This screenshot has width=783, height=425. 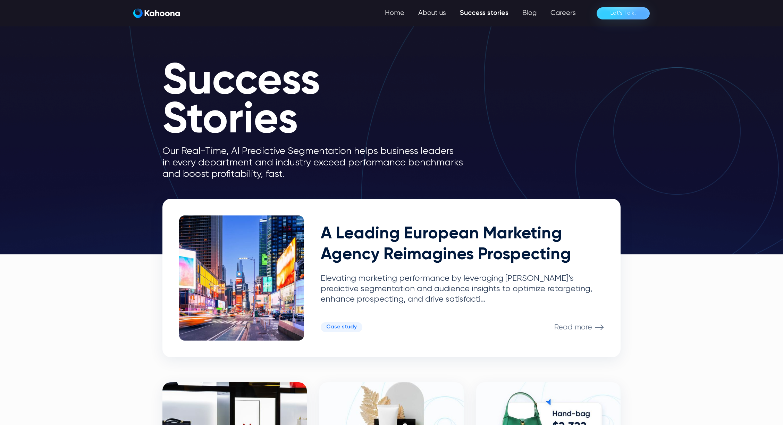 I want to click on img: Kahoona logo white, so click(x=157, y=13).